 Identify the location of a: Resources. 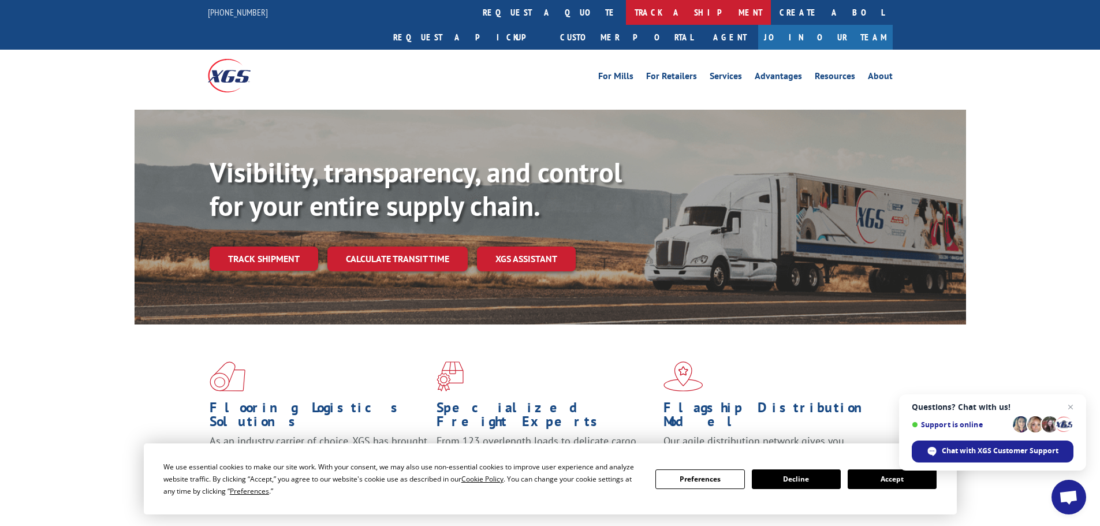
(835, 78).